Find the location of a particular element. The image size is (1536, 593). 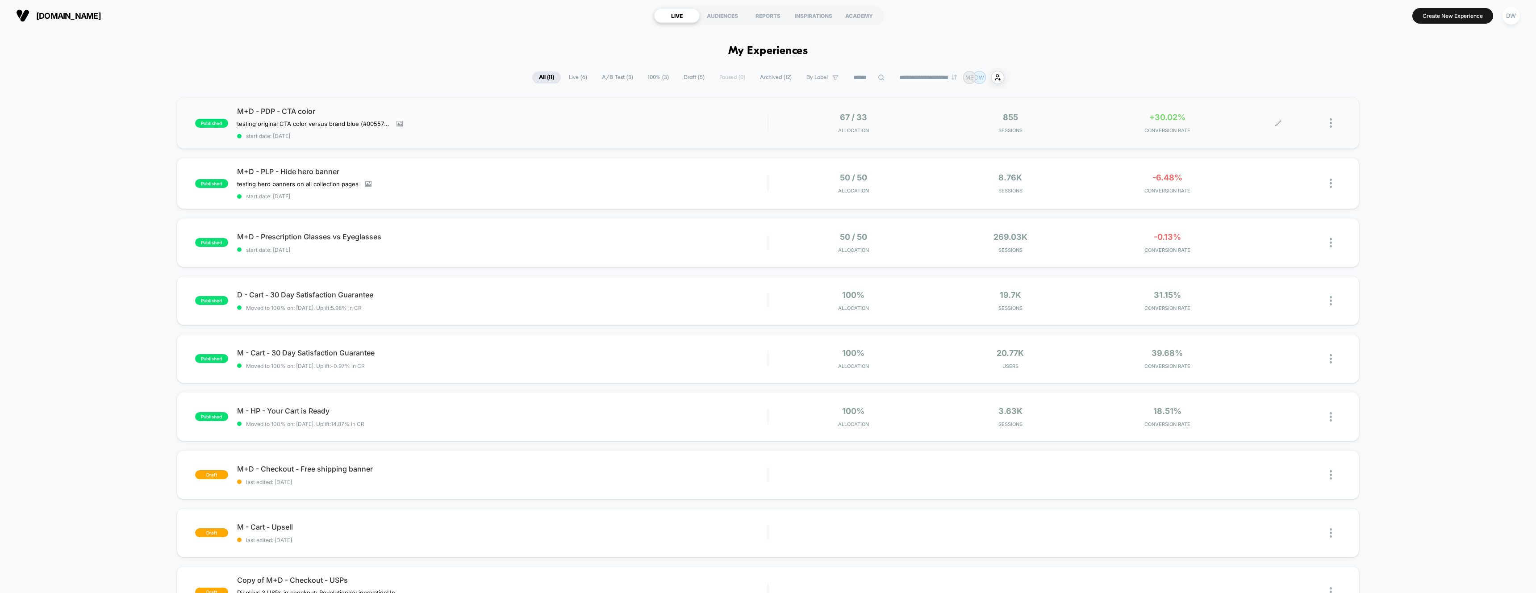

span: By Label is located at coordinates (817, 77).